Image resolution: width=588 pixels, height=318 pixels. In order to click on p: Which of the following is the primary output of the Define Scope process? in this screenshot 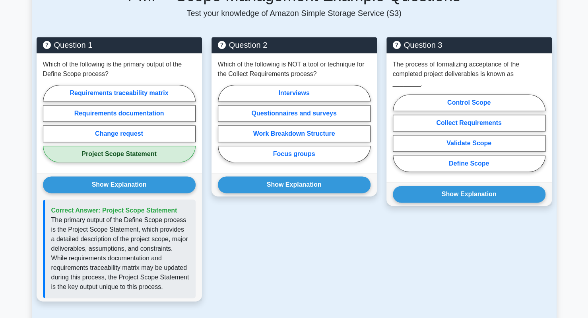, I will do `click(119, 69)`.